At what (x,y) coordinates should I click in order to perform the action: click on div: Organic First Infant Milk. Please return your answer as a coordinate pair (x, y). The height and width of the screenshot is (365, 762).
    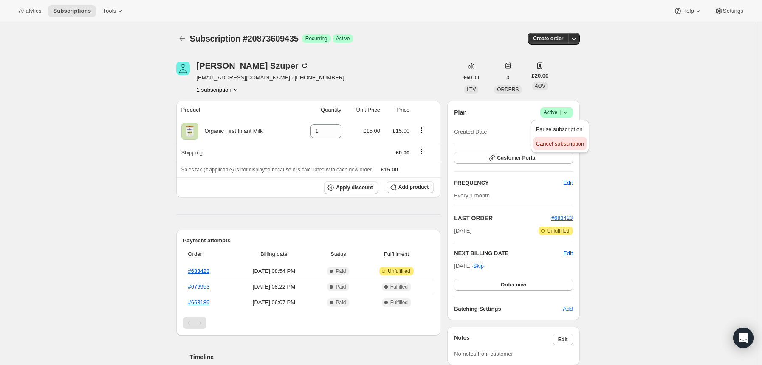
    Looking at the image, I should click on (231, 131).